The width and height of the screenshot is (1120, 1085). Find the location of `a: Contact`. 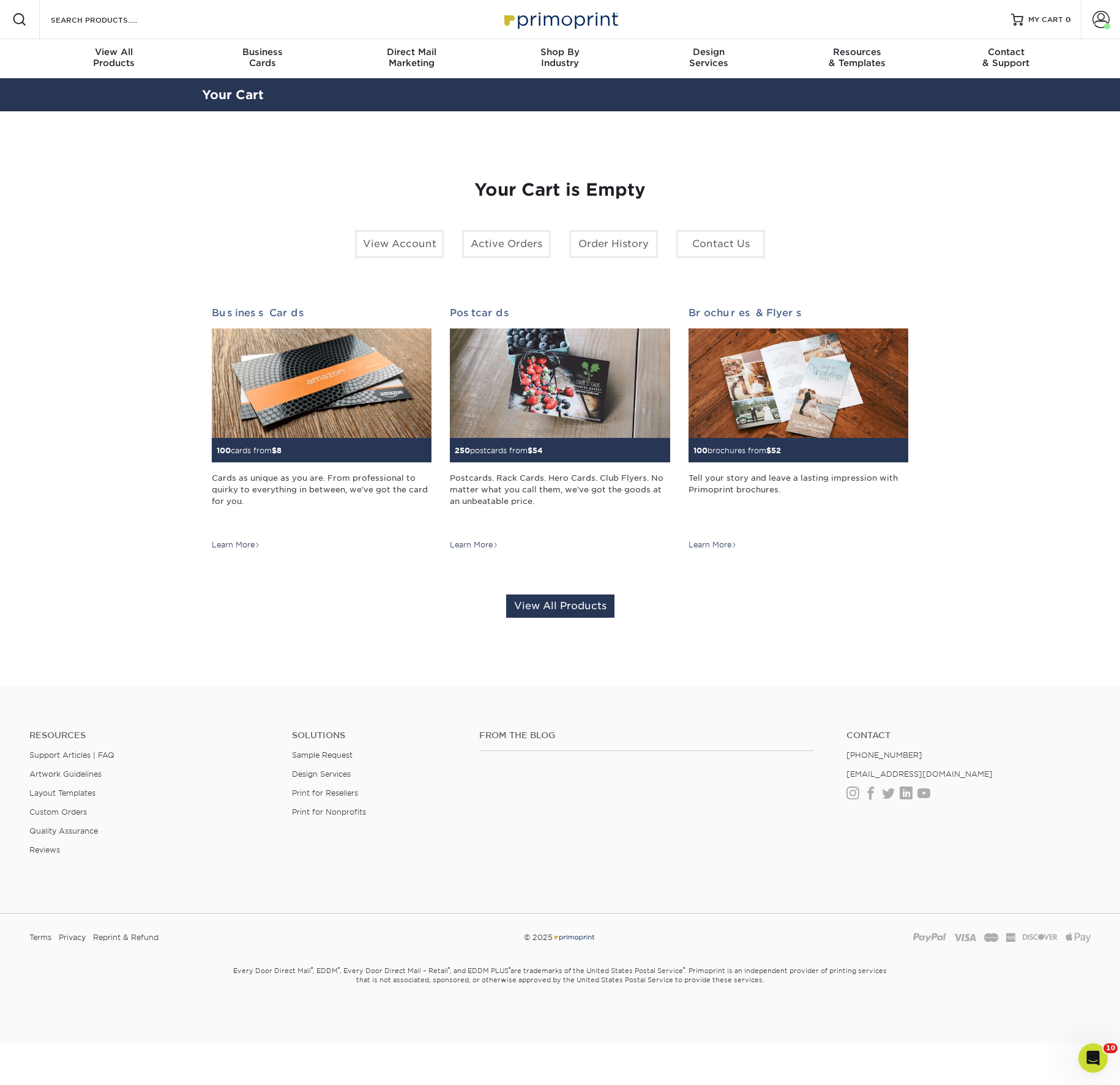

a: Contact is located at coordinates (968, 735).